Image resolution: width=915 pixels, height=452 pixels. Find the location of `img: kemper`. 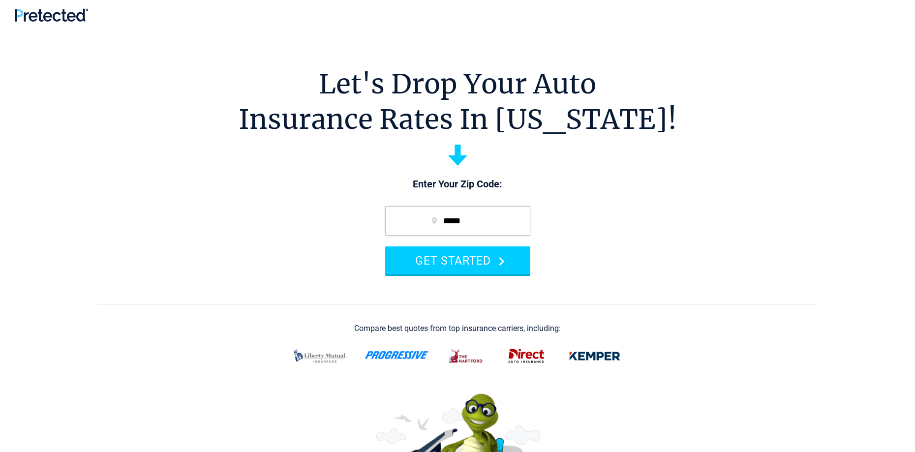

img: kemper is located at coordinates (594, 356).